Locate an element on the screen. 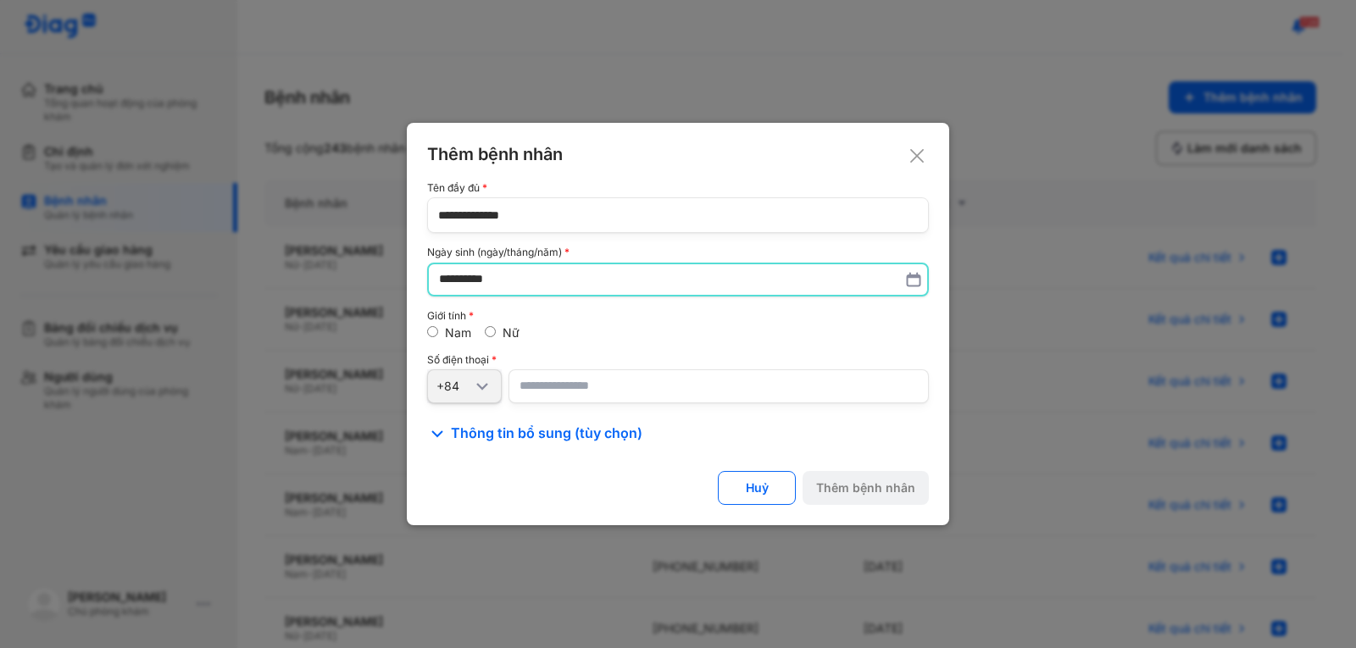  div: Giới tính is located at coordinates (678, 316).